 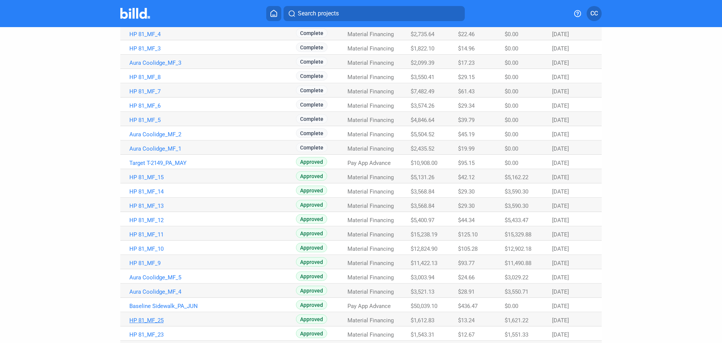 What do you see at coordinates (423, 34) in the screenshot?
I see `span: $2,735.64` at bounding box center [423, 34].